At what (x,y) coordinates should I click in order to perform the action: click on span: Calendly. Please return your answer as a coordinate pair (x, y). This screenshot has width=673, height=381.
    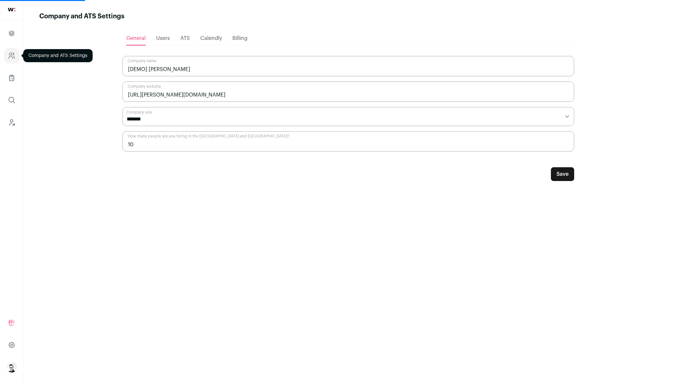
    Looking at the image, I should click on (211, 38).